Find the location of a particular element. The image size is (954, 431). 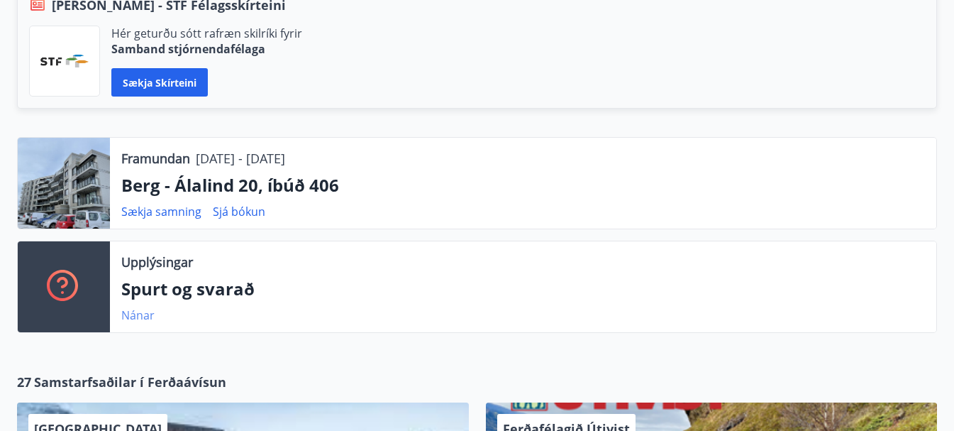

p: Hér geturðu sótt rafræn skilríki fyrir is located at coordinates (207, 33).